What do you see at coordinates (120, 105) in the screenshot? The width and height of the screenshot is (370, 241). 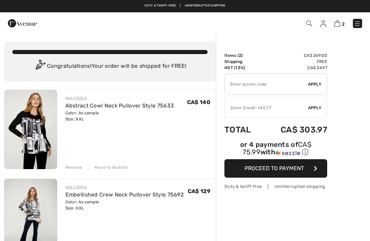 I see `a: Abstract Cowl Neck Pullover Style 75633` at bounding box center [120, 105].